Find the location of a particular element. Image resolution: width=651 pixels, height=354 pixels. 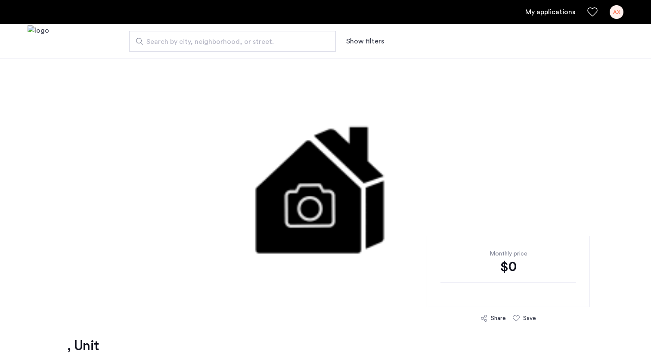

a: Cazamio logo is located at coordinates (38, 41).